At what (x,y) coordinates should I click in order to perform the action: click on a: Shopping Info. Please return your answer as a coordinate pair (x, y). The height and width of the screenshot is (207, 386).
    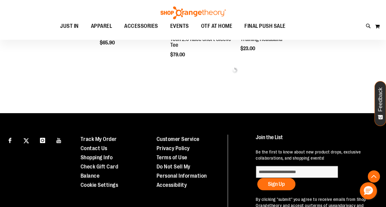
    Looking at the image, I should click on (97, 157).